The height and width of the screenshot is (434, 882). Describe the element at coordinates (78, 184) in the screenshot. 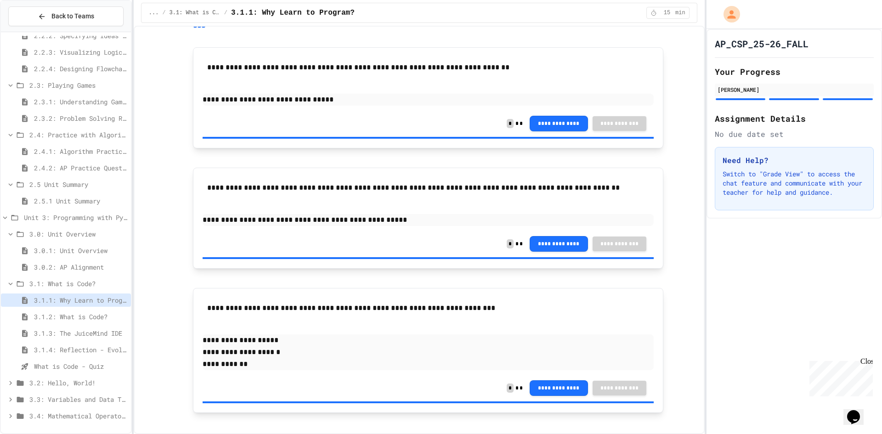

I see `span: 2.5 Unit Summary` at that location.